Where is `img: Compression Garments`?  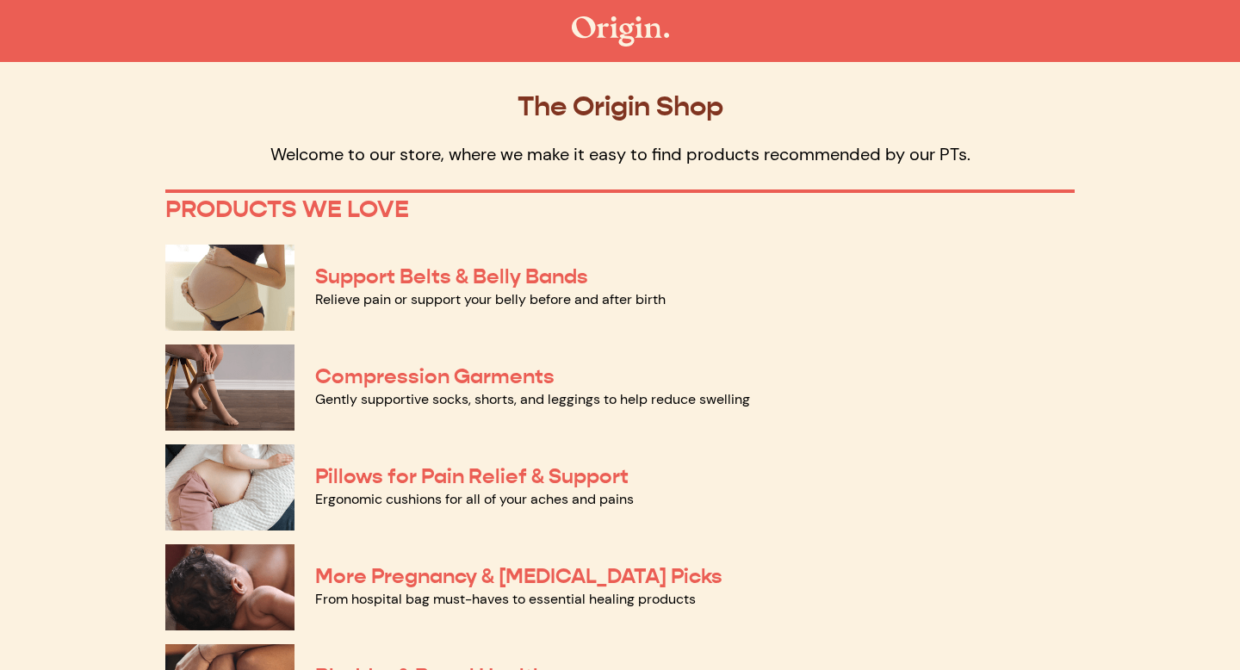
img: Compression Garments is located at coordinates (230, 387).